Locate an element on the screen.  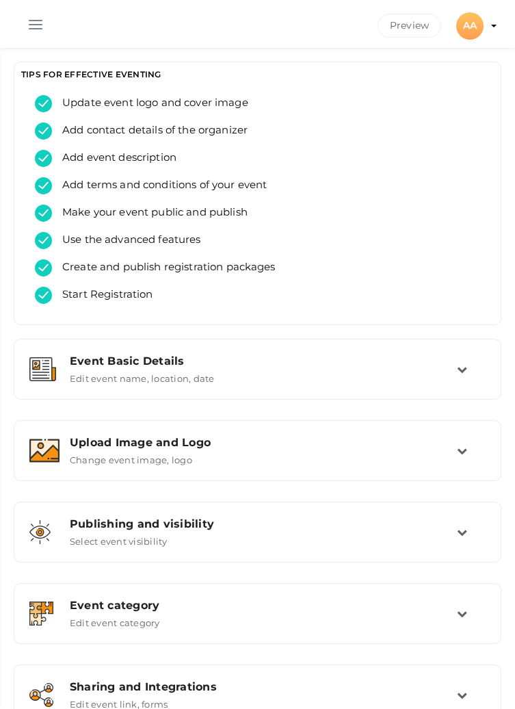
label: Select event visibility is located at coordinates (118, 539).